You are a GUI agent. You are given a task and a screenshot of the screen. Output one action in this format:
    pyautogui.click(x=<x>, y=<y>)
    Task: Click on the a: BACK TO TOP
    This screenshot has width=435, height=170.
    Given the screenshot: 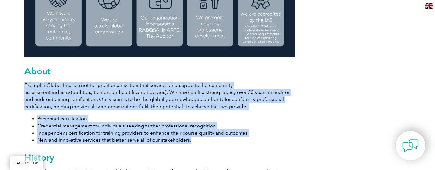 What is the action you would take?
    pyautogui.click(x=26, y=163)
    